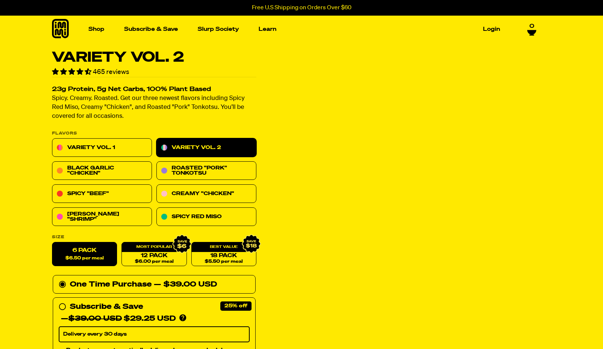  Describe the element at coordinates (491, 29) in the screenshot. I see `a: Login` at that location.